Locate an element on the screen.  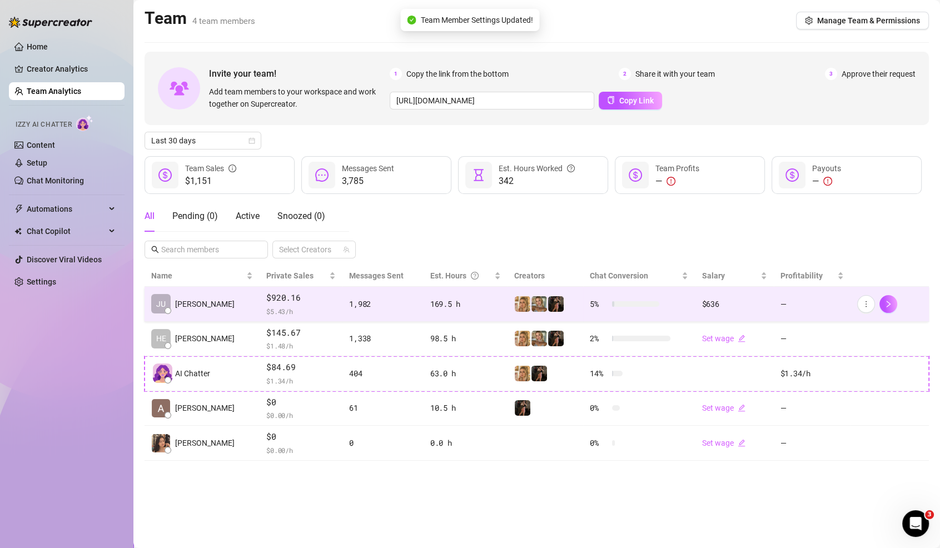
div: 98.5 h is located at coordinates (465, 339).